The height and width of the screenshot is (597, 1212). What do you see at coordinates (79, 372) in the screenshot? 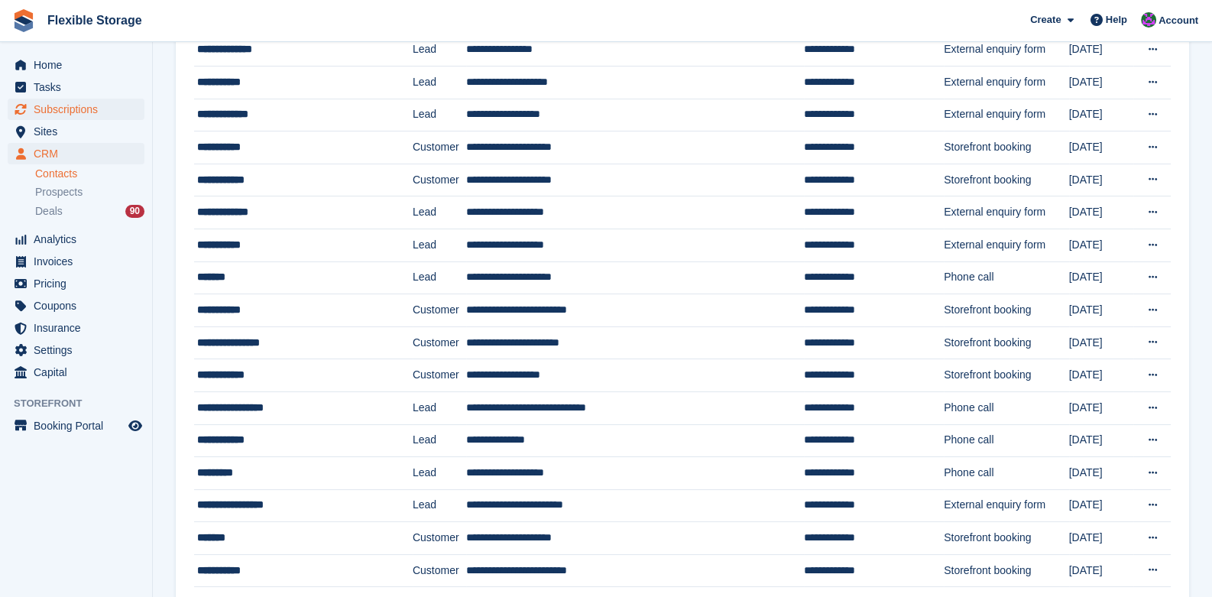
I see `span: Capital` at bounding box center [79, 372].